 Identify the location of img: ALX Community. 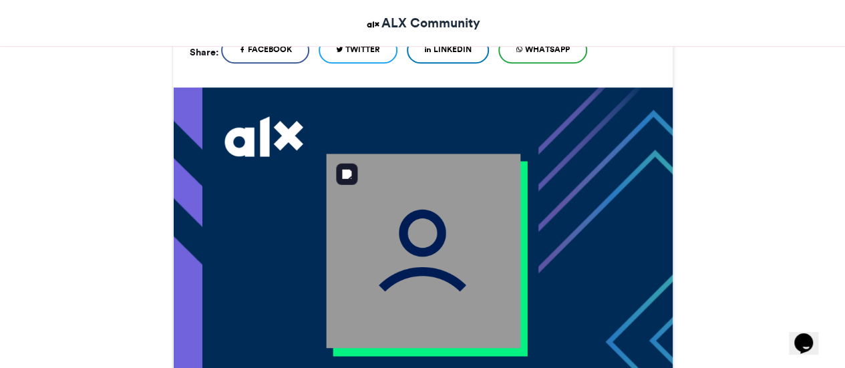
(373, 24).